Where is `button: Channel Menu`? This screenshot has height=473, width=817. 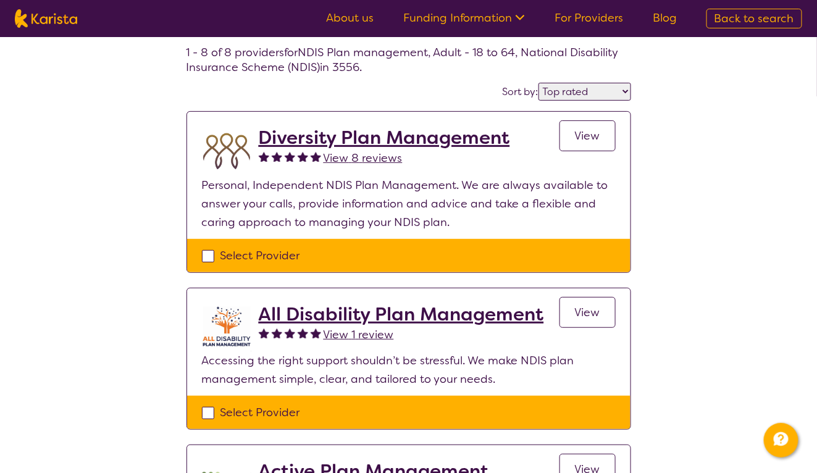 button: Channel Menu is located at coordinates (781, 440).